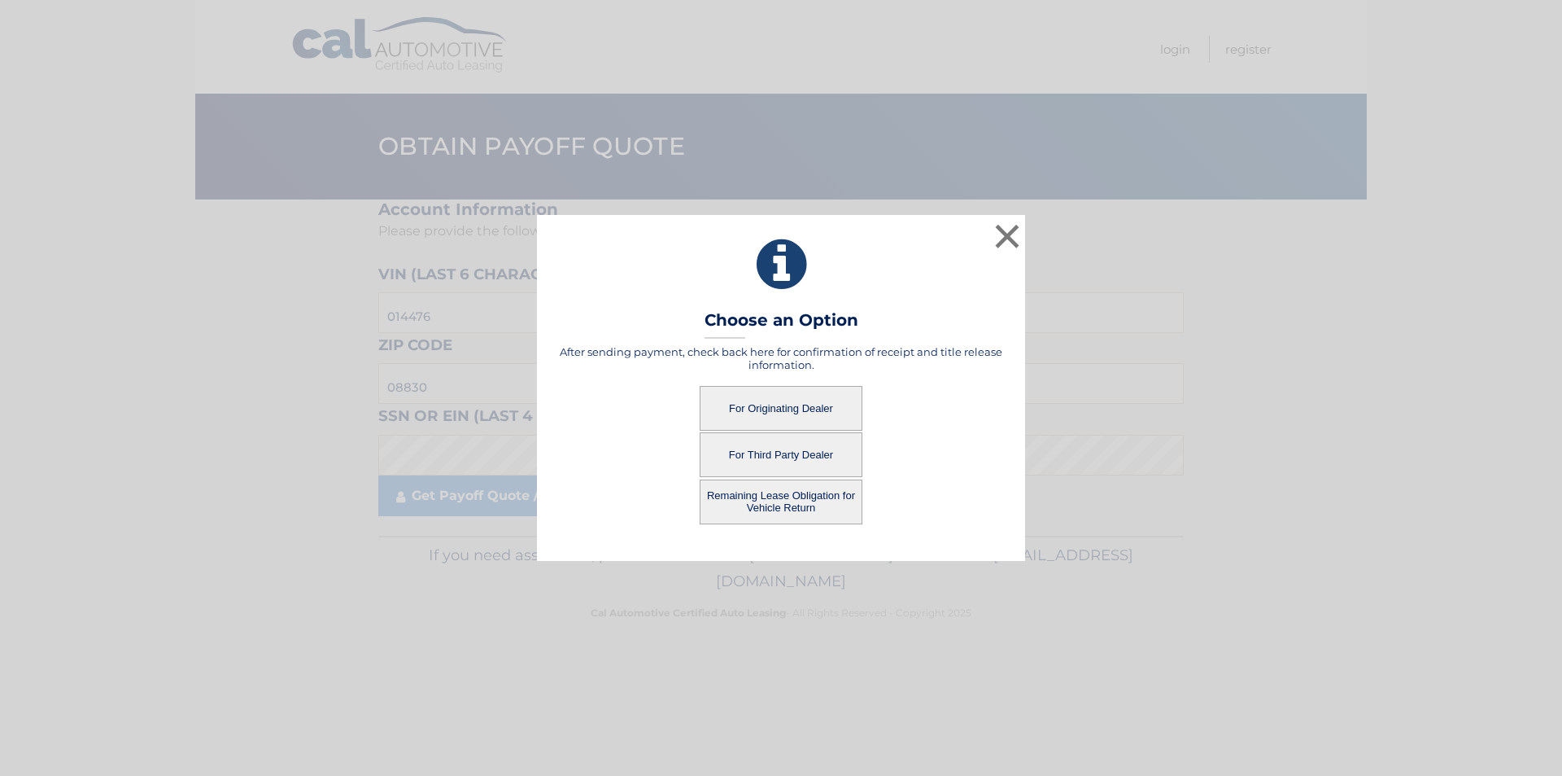  Describe the element at coordinates (781, 454) in the screenshot. I see `button: For Third Party Dealer` at that location.